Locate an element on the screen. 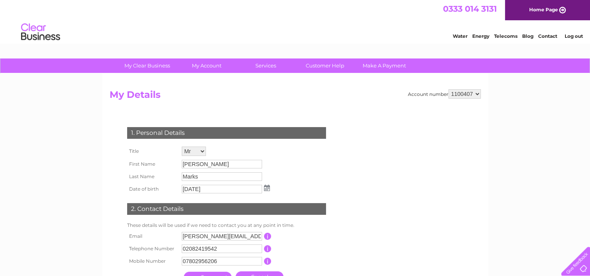  div: 1. Personal Details is located at coordinates (226, 133).